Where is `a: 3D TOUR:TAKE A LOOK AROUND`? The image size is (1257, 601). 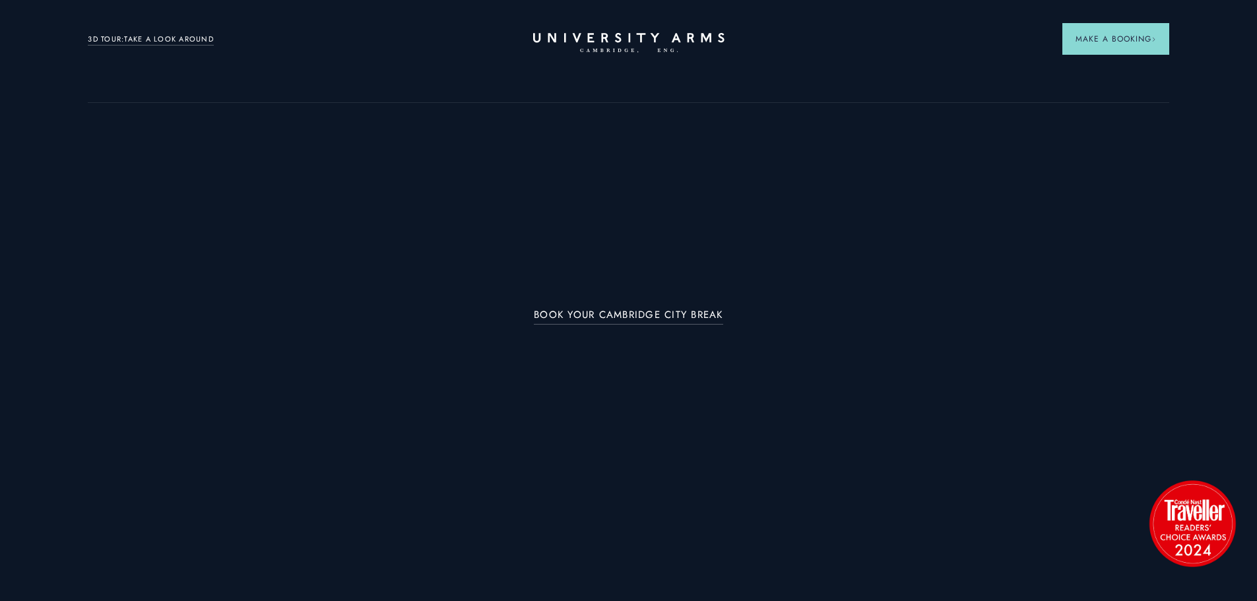 a: 3D TOUR:TAKE A LOOK AROUND is located at coordinates (150, 40).